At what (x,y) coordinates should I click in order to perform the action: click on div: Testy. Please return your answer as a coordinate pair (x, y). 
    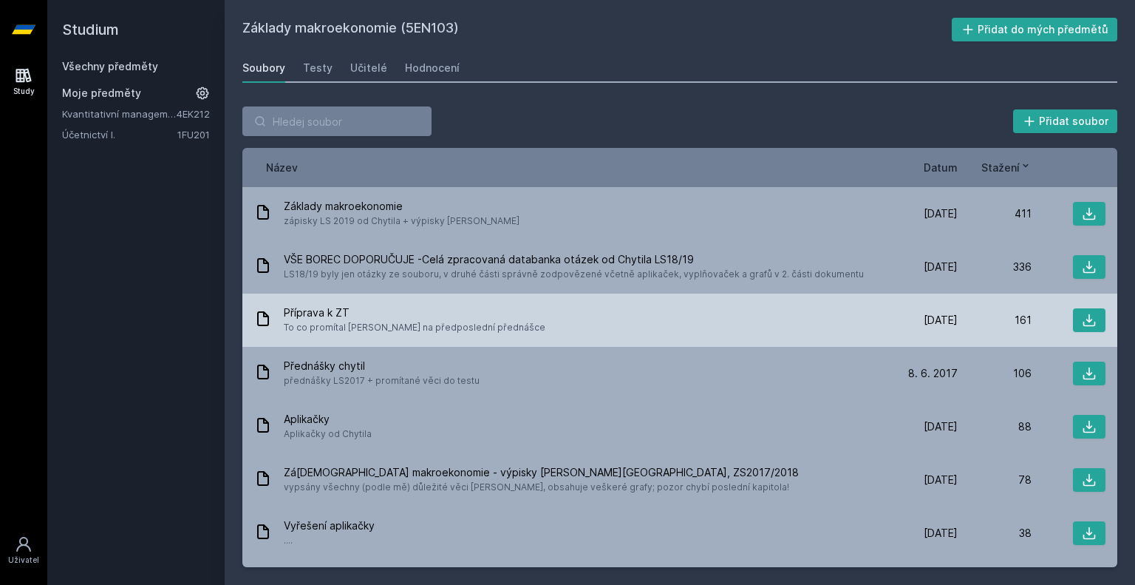
    Looking at the image, I should click on (318, 68).